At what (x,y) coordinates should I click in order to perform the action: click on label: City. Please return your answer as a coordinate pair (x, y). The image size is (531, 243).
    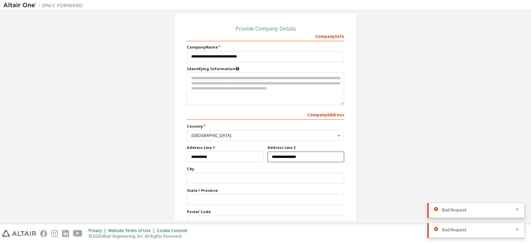
    Looking at the image, I should click on (266, 169).